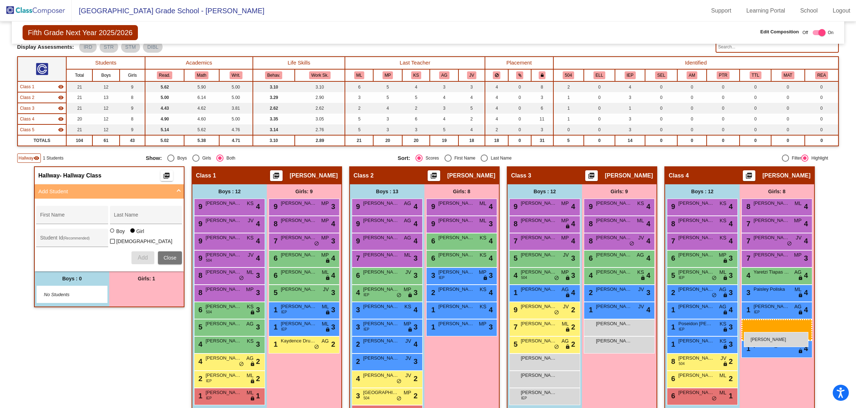 The width and height of the screenshot is (856, 408). I want to click on a: Learning Portal, so click(766, 11).